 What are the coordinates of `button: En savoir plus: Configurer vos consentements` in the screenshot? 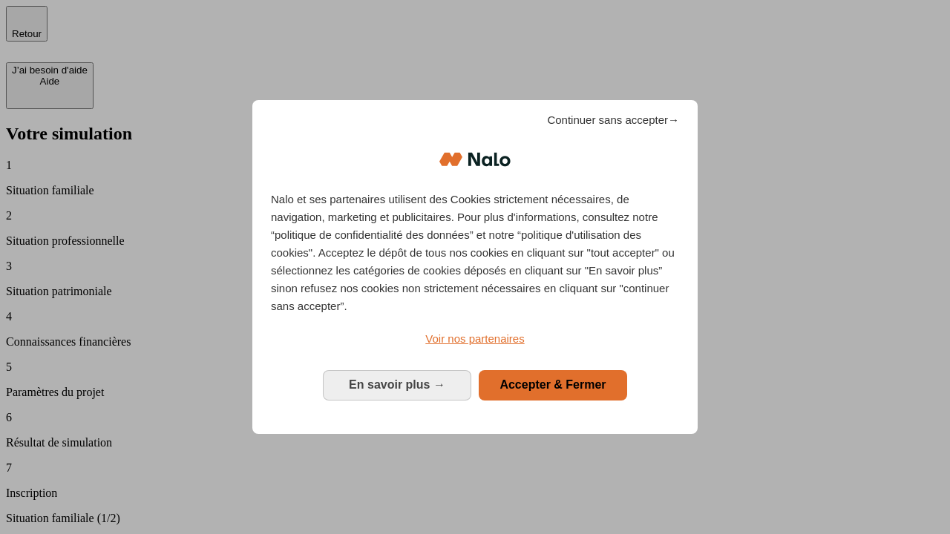 It's located at (397, 385).